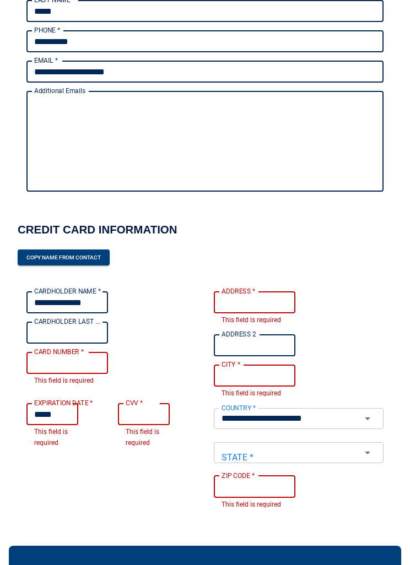 This screenshot has height=565, width=410. Describe the element at coordinates (238, 291) in the screenshot. I see `label: ADDRESS *` at that location.